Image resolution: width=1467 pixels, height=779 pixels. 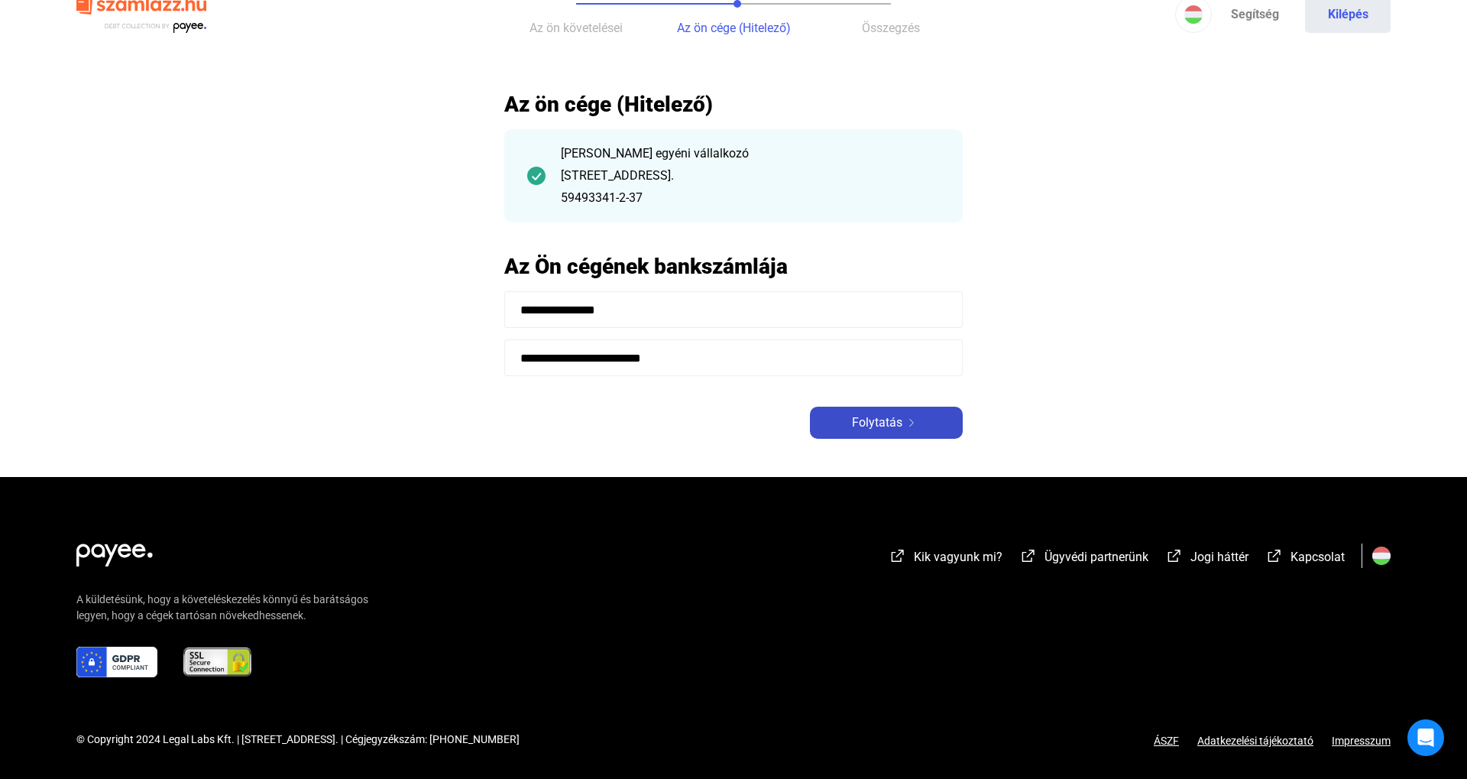 I want to click on img: gdpr, so click(x=117, y=662).